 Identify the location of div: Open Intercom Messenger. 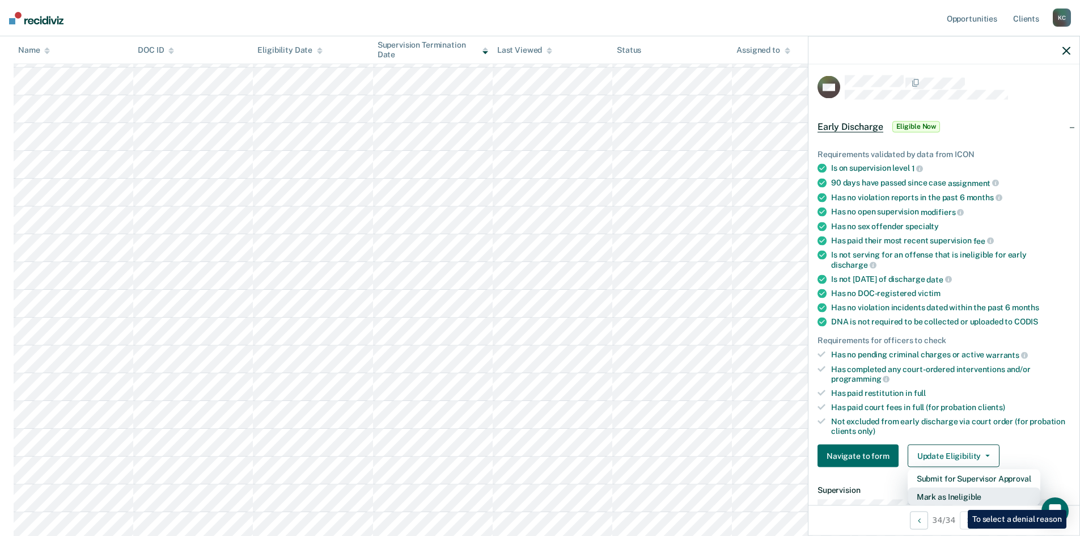
(1055, 511).